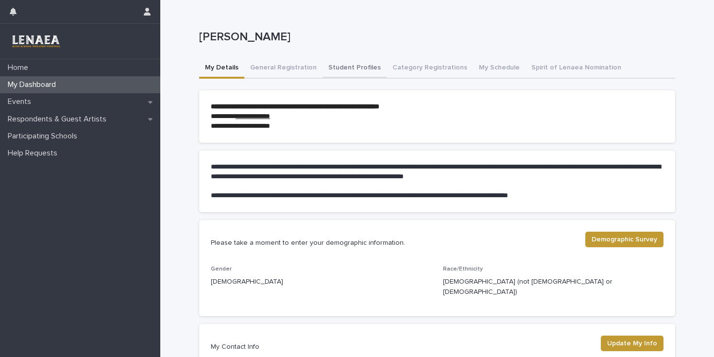 Image resolution: width=714 pixels, height=357 pixels. I want to click on button: General Registration, so click(283, 68).